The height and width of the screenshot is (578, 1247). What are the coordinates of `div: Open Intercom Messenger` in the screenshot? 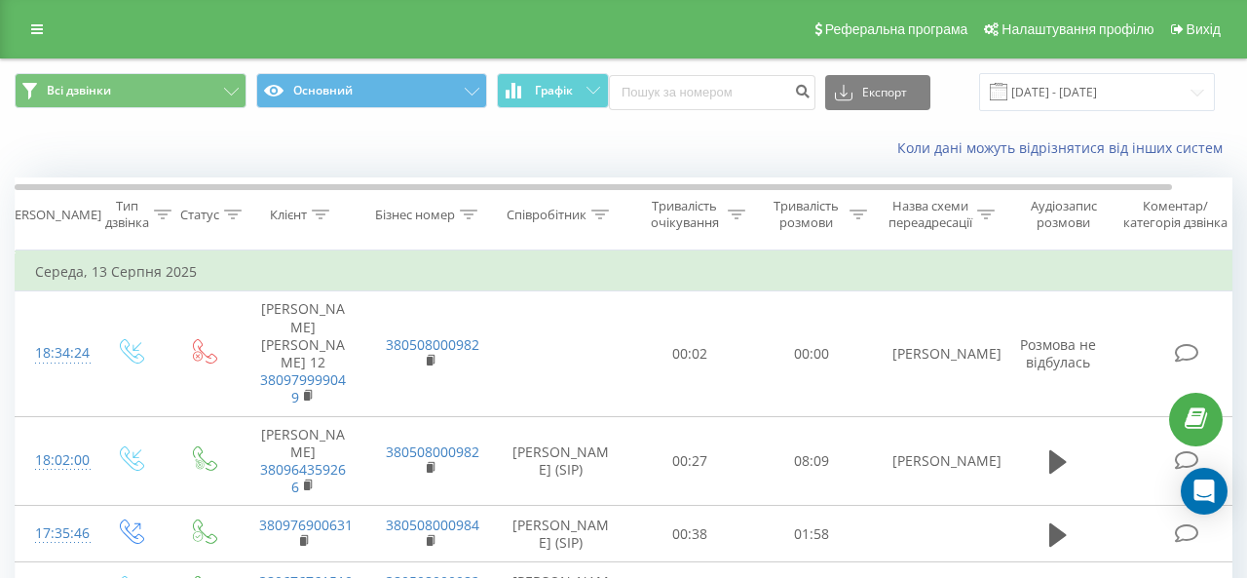 It's located at (1205, 491).